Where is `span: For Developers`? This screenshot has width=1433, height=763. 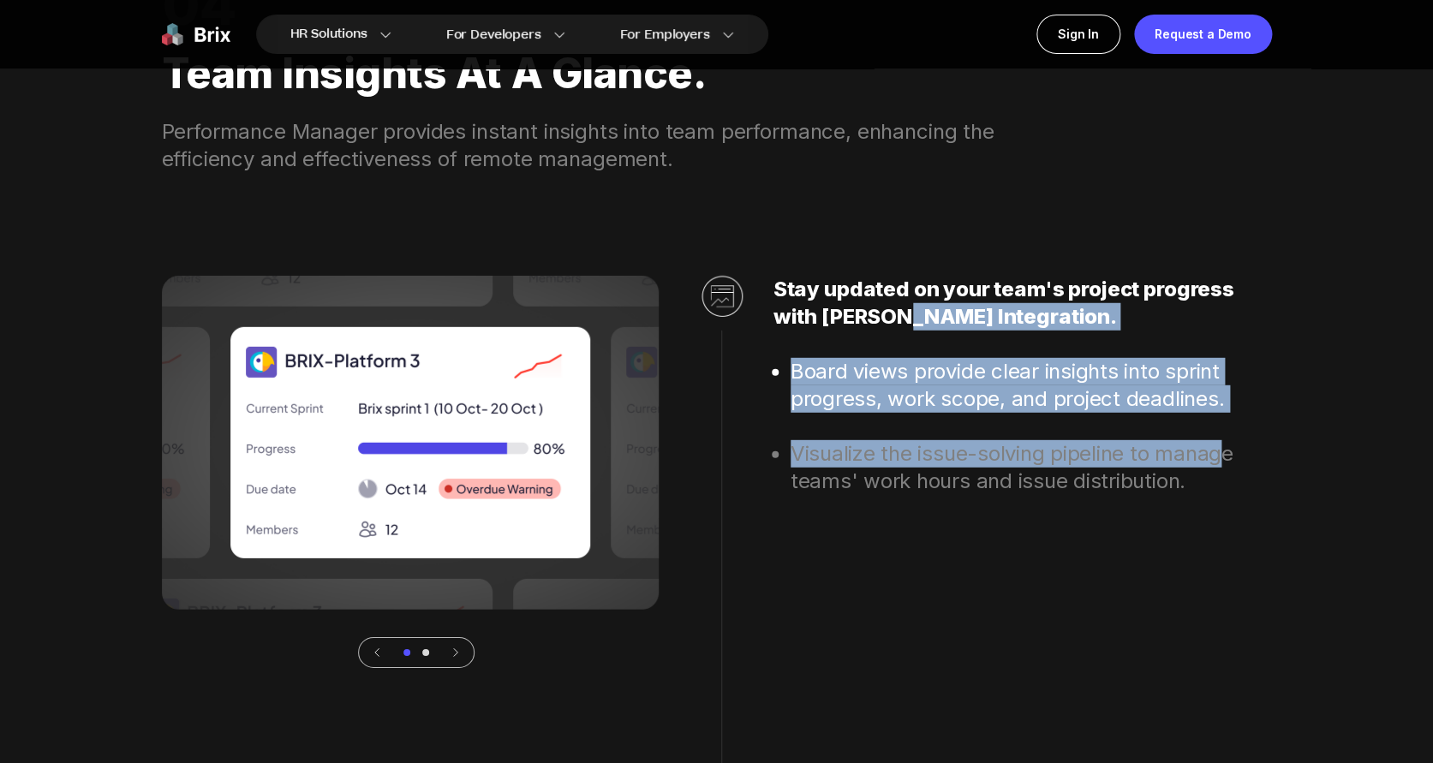 span: For Developers is located at coordinates (493, 34).